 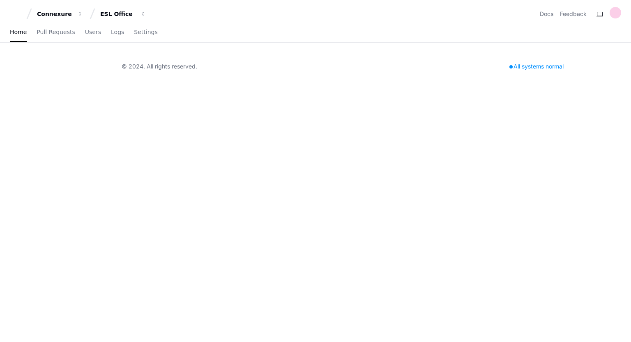 I want to click on div: All systems normal, so click(x=536, y=67).